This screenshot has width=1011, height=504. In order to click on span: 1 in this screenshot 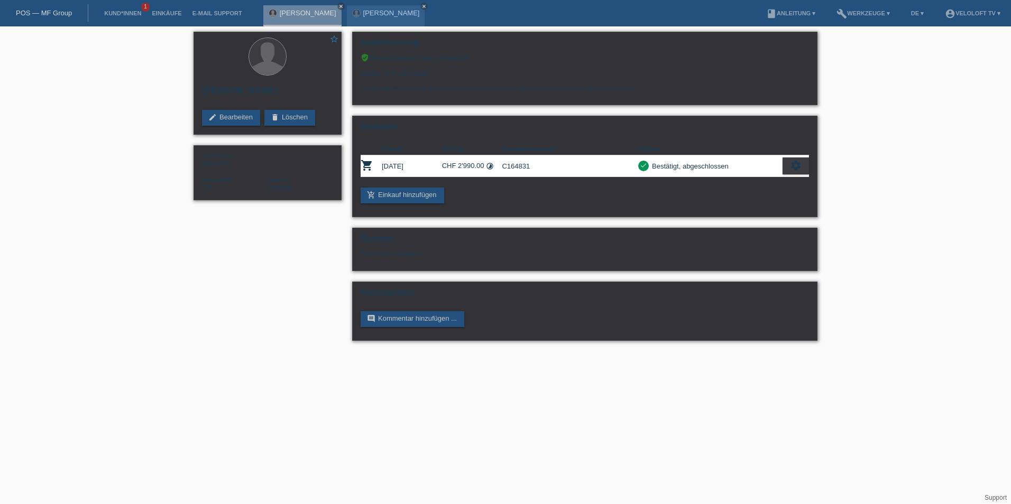, I will do `click(145, 7)`.